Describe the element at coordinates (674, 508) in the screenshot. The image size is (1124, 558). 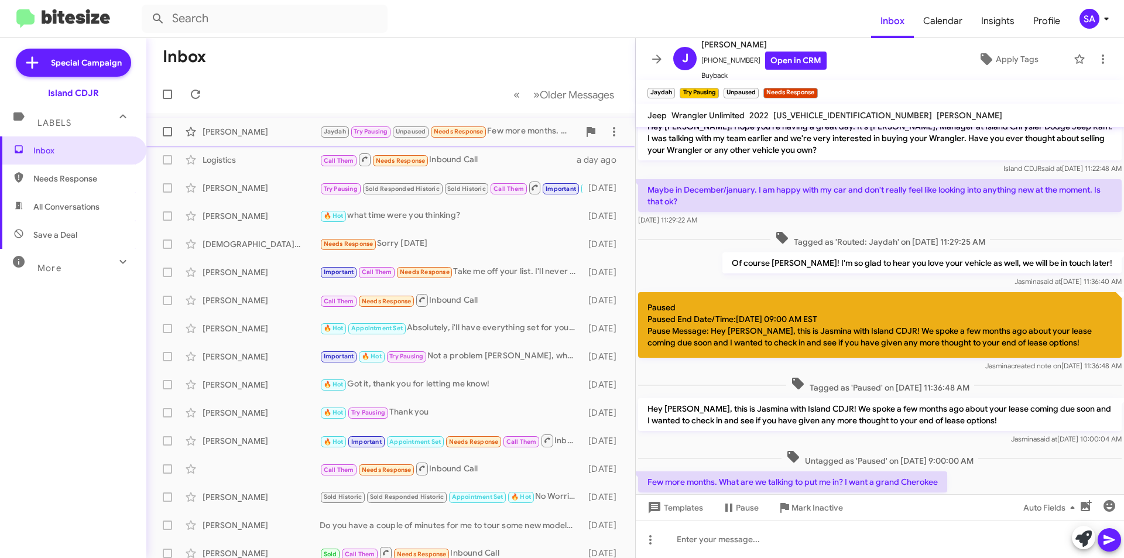
I see `button: Templates` at that location.